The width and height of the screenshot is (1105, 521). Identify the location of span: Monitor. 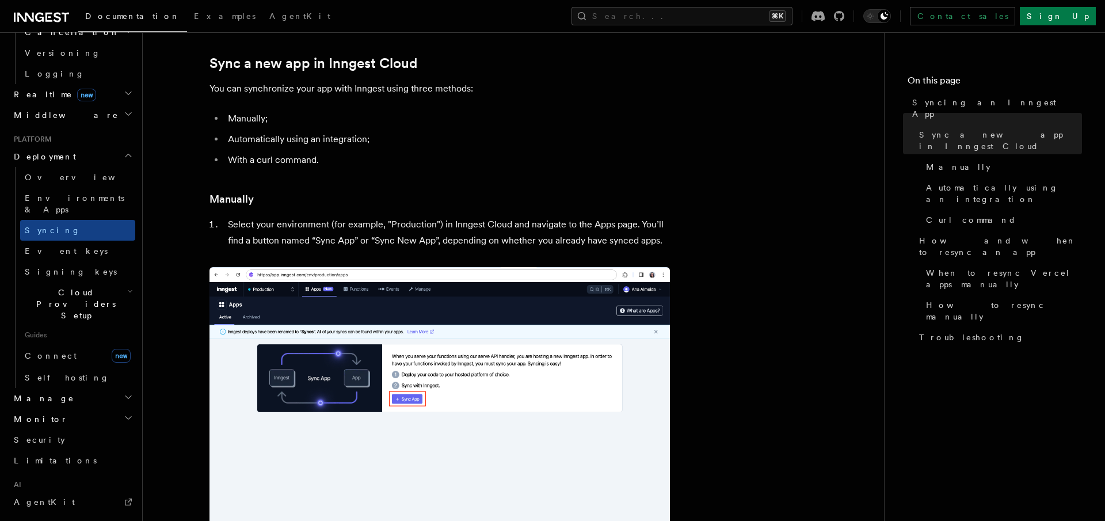
(39, 419).